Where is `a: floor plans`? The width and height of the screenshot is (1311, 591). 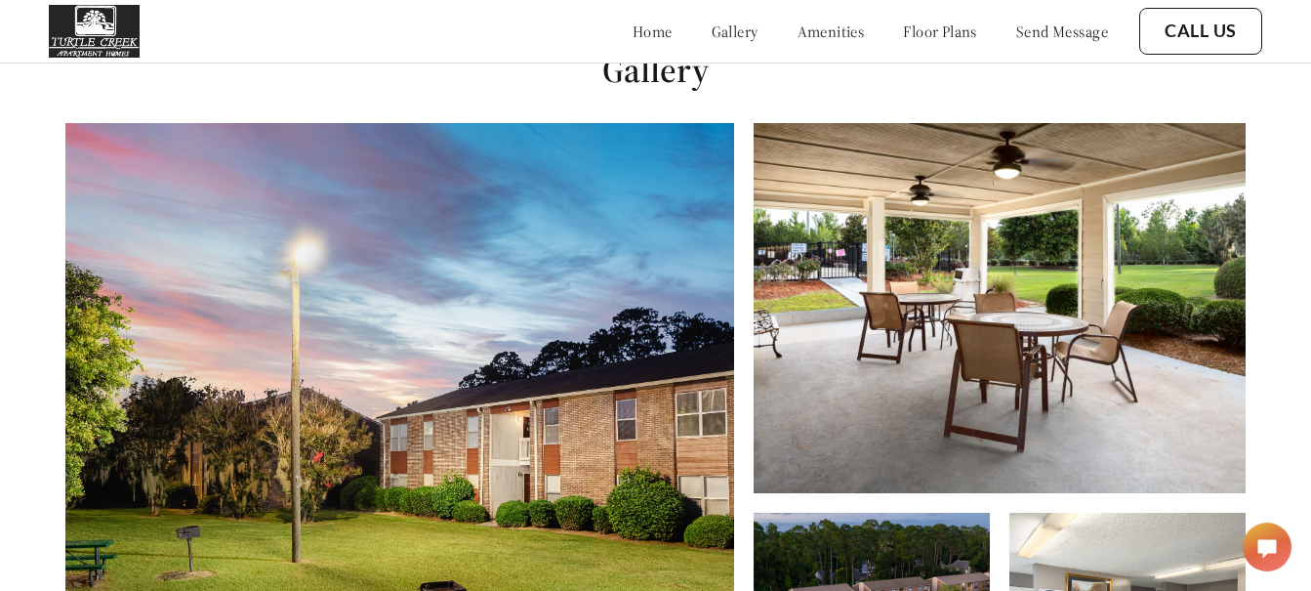
a: floor plans is located at coordinates (940, 31).